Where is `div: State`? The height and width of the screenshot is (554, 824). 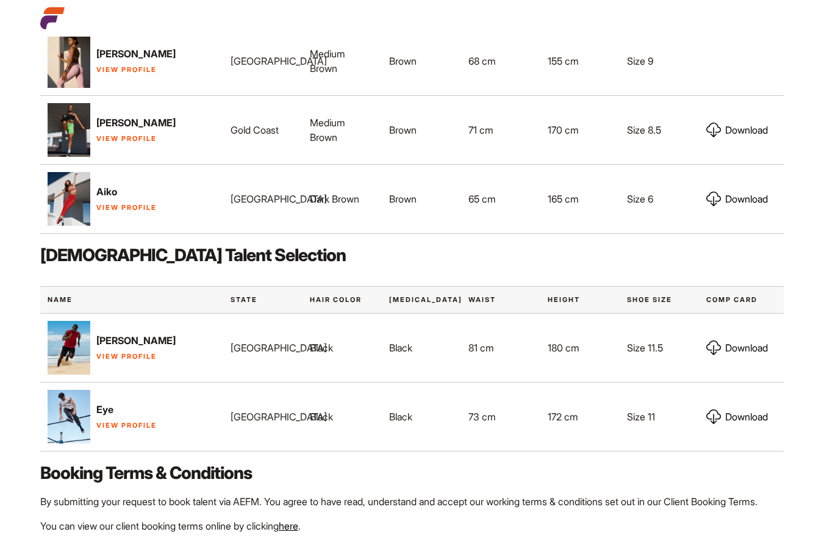 div: State is located at coordinates (263, 299).